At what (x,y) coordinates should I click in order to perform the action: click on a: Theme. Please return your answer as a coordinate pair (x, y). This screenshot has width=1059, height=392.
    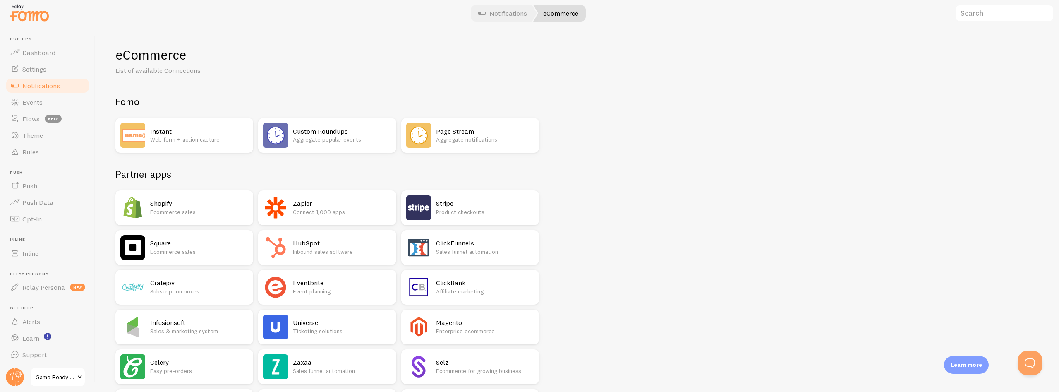
    Looking at the image, I should click on (48, 135).